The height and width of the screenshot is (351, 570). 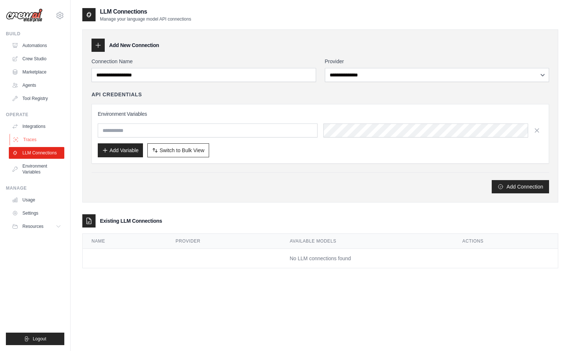 What do you see at coordinates (178, 150) in the screenshot?
I see `button: Switch to Bulk View` at bounding box center [178, 150].